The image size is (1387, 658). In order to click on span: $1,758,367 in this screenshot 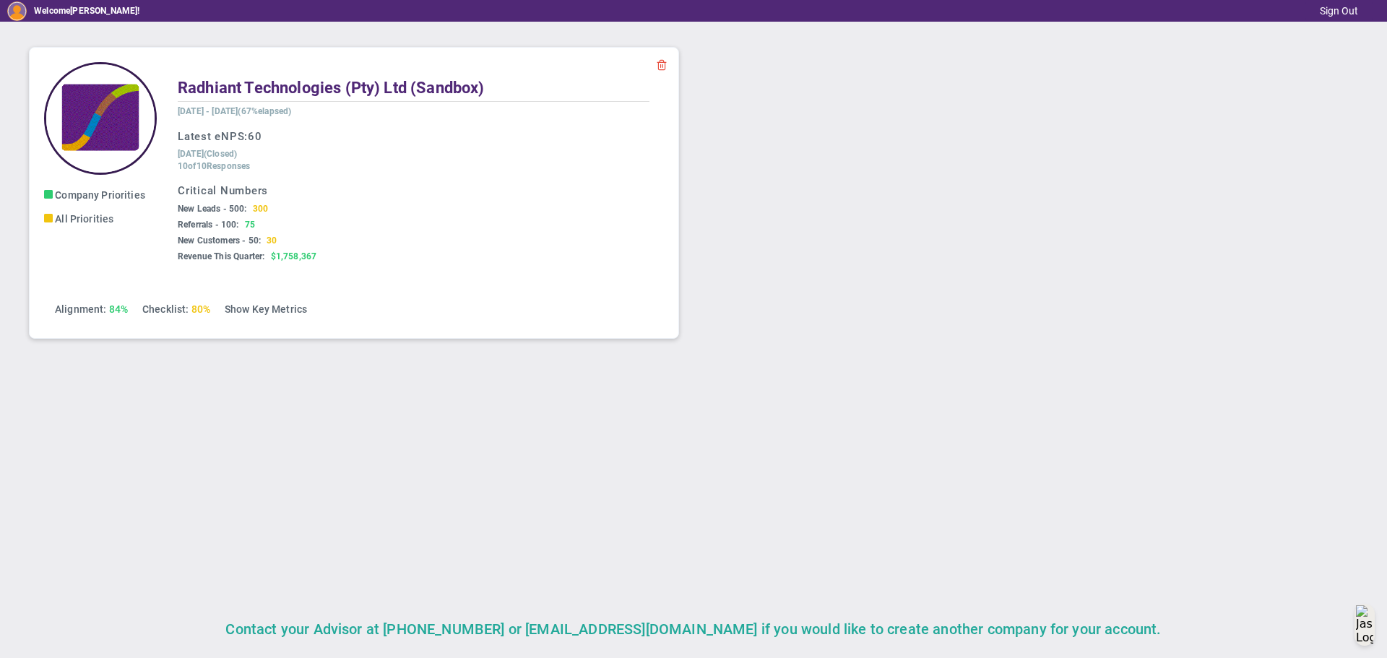, I will do `click(294, 256)`.